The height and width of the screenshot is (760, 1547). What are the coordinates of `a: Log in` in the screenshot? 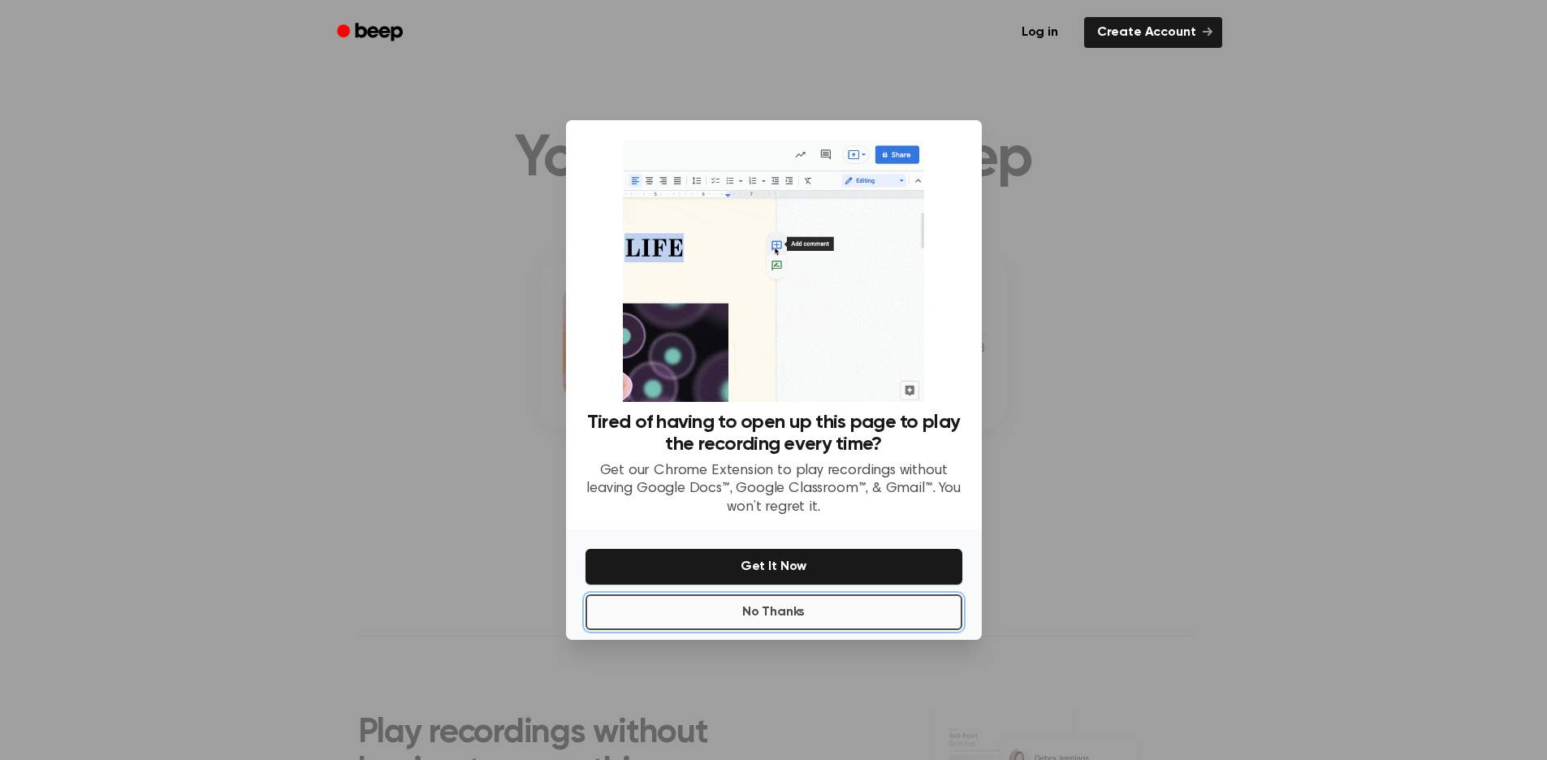 It's located at (1039, 32).